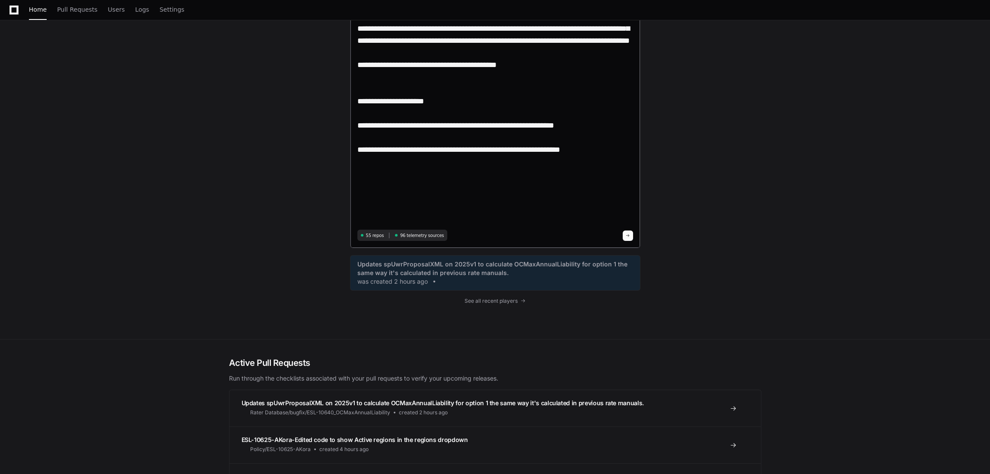 The image size is (990, 474). I want to click on span: ESL-10625-AKora-Edited code to show Active regions in the regions dropdown, so click(355, 439).